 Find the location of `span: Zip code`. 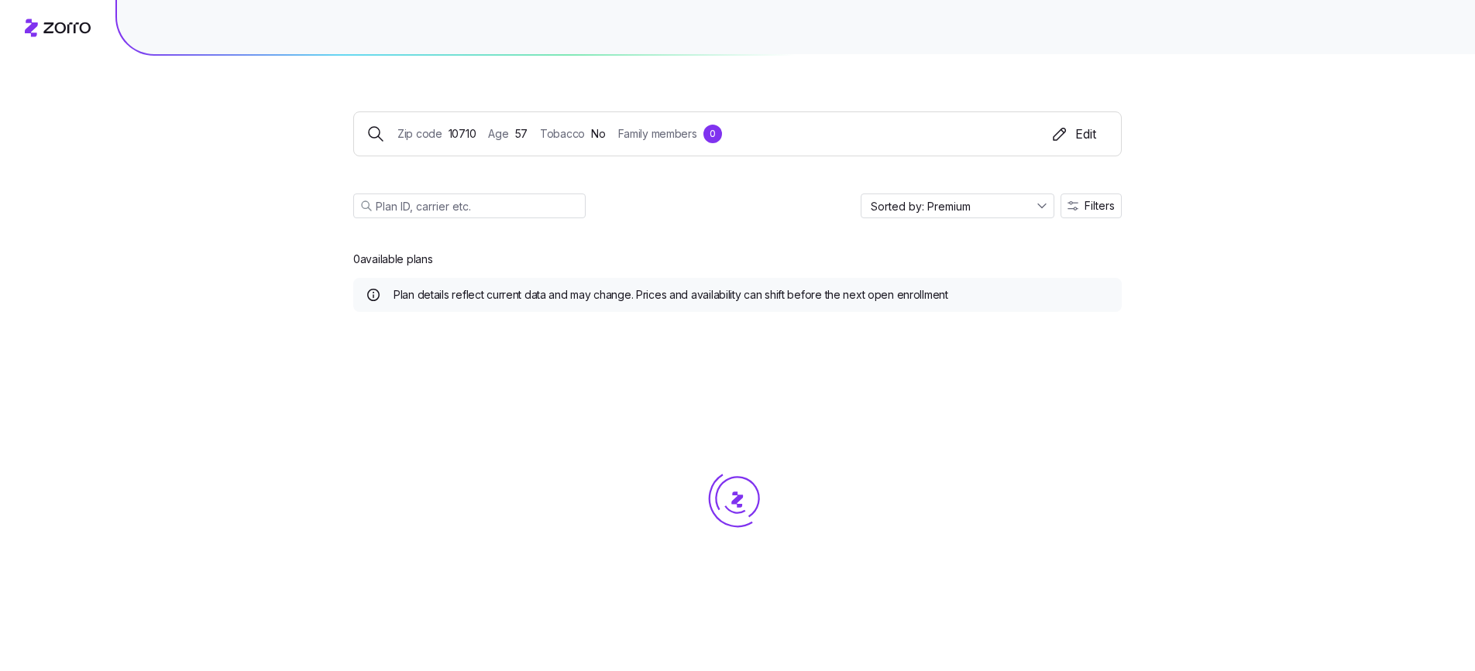

span: Zip code is located at coordinates (420, 134).